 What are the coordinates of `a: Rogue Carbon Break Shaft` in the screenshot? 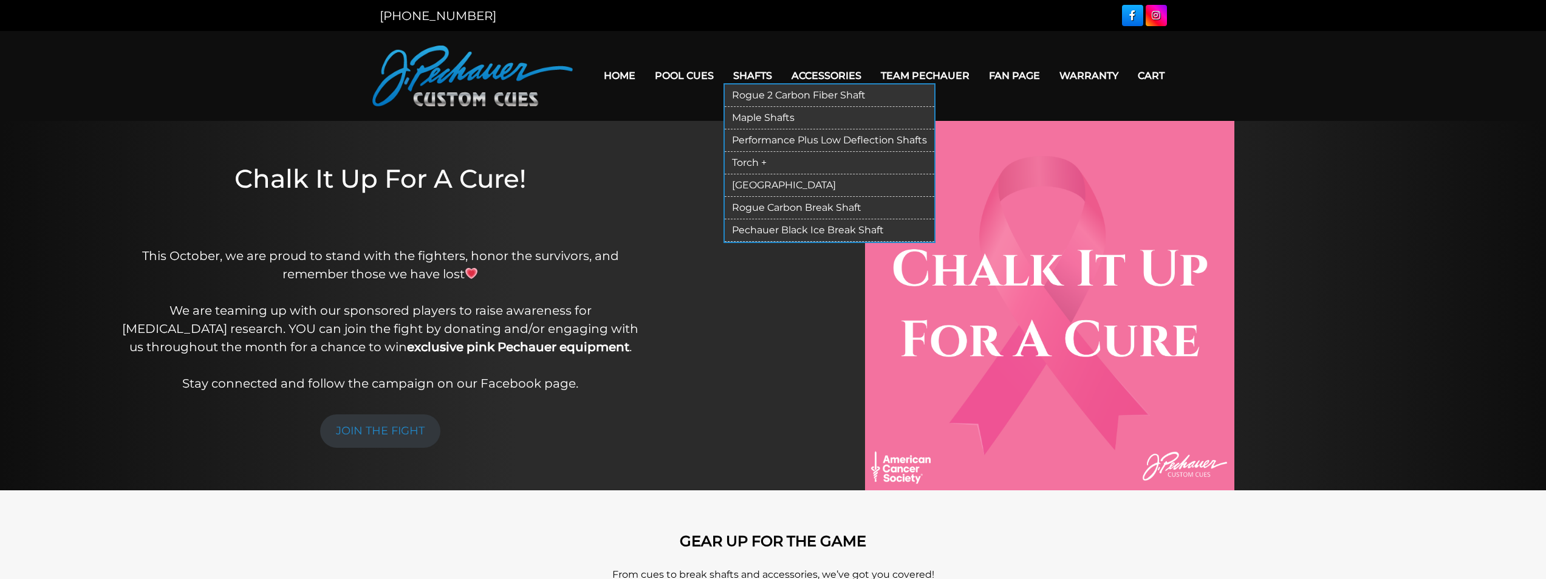 It's located at (829, 208).